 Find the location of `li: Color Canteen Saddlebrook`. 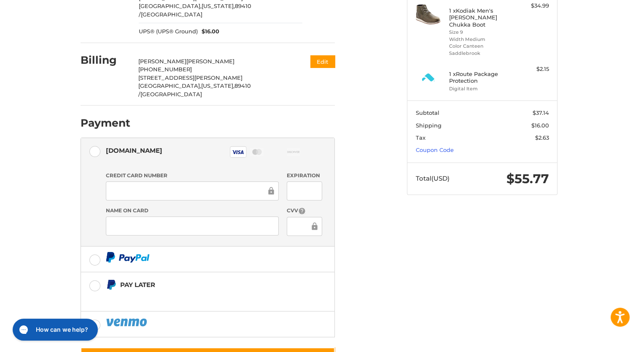

li: Color Canteen Saddlebrook is located at coordinates (481, 49).